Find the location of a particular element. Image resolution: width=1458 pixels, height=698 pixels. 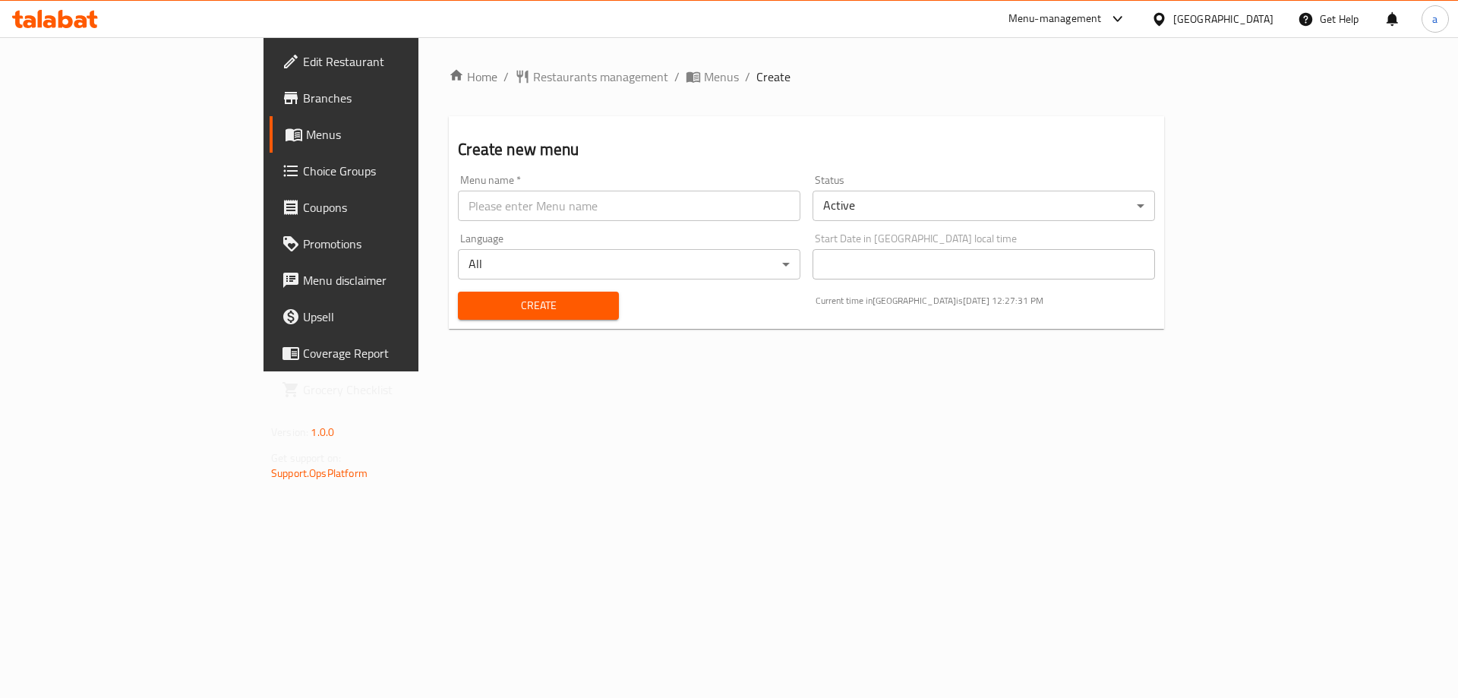

span: Choice Groups is located at coordinates (399, 171).